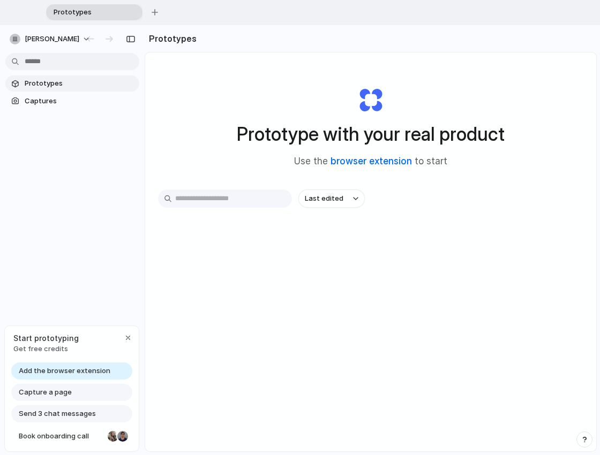 This screenshot has width=600, height=455. What do you see at coordinates (371, 161) in the screenshot?
I see `a: browser extension` at bounding box center [371, 161].